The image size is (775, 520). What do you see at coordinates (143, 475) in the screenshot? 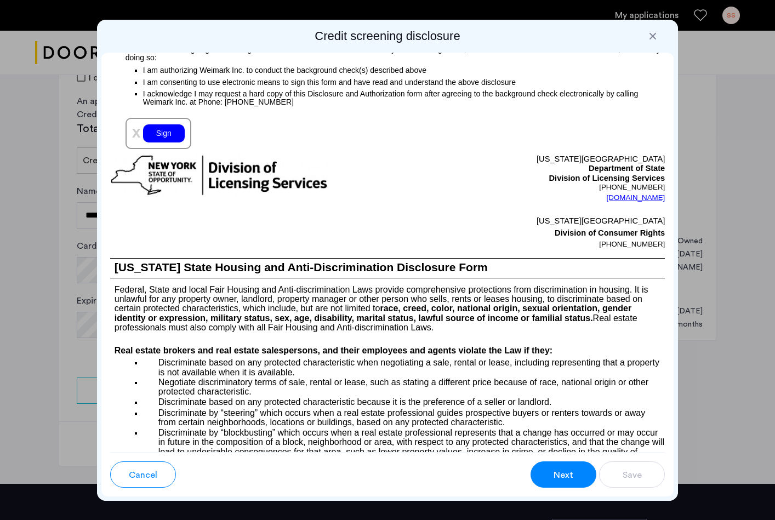
I see `span: Cancel` at bounding box center [143, 475].